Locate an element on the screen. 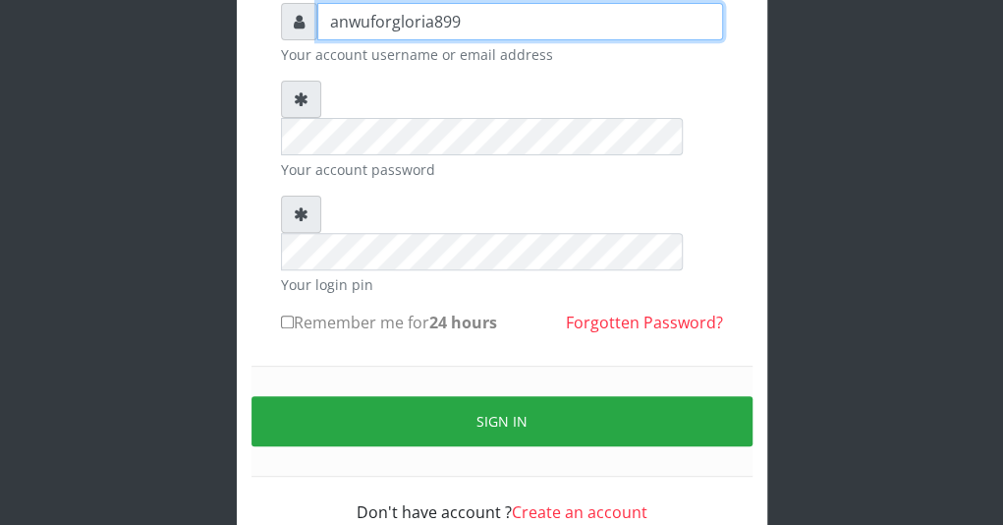 The image size is (1003, 525). b: 24 hours is located at coordinates (463, 322).